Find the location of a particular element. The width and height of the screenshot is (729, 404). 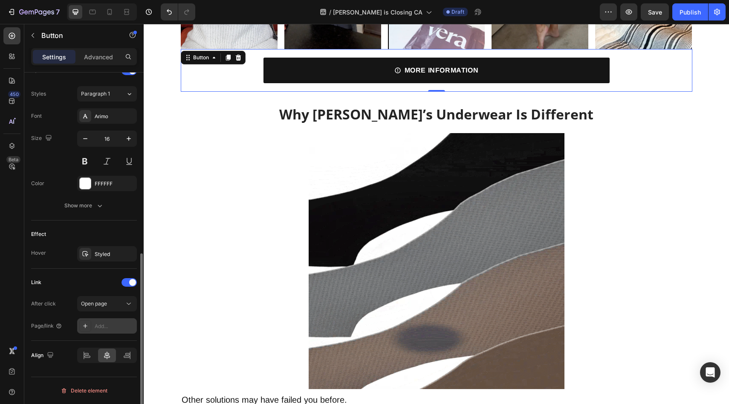

div: Delete element is located at coordinates (84, 390).